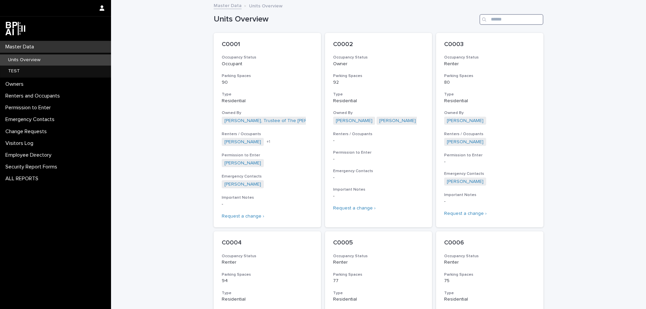  I want to click on p: Permission to Enter, so click(29, 108).